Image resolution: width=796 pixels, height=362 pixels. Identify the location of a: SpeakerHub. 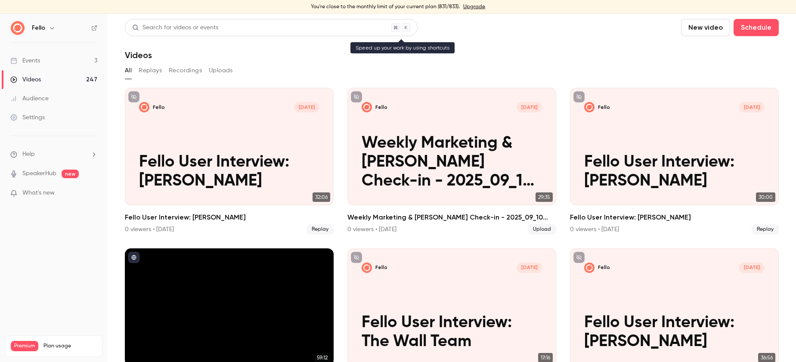
(39, 173).